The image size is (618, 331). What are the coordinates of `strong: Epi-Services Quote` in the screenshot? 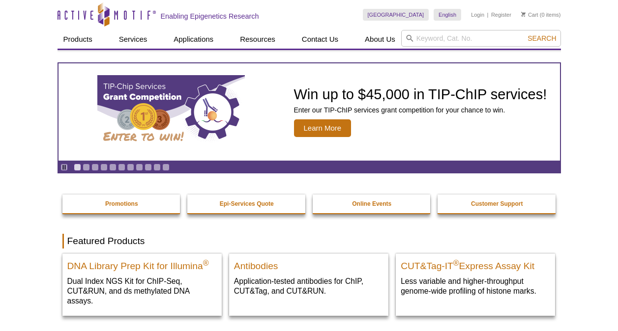 It's located at (247, 204).